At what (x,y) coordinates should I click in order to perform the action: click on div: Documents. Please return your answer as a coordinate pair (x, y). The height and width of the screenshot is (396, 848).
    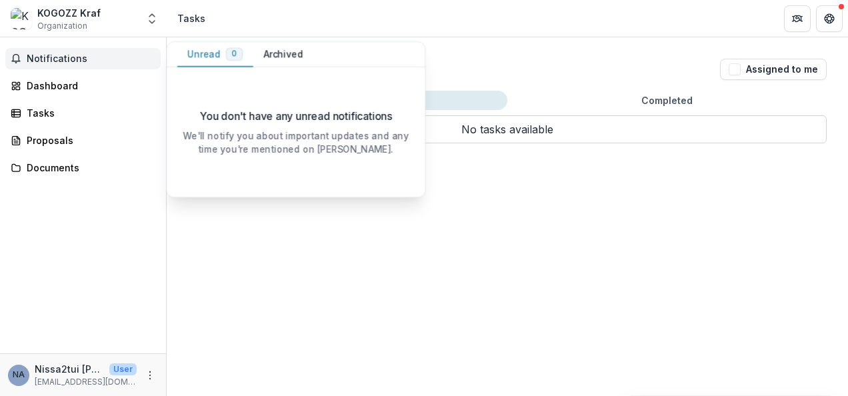
    Looking at the image, I should click on (88, 167).